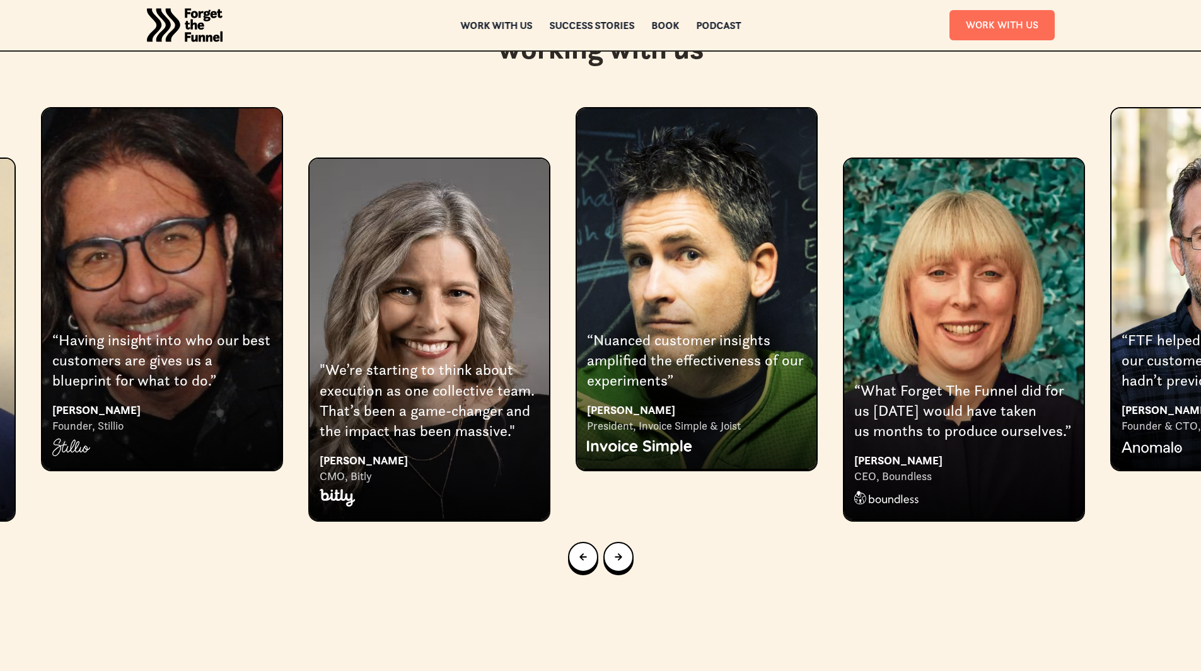 The height and width of the screenshot is (671, 1201). What do you see at coordinates (718, 25) in the screenshot?
I see `a: Podcast` at bounding box center [718, 25].